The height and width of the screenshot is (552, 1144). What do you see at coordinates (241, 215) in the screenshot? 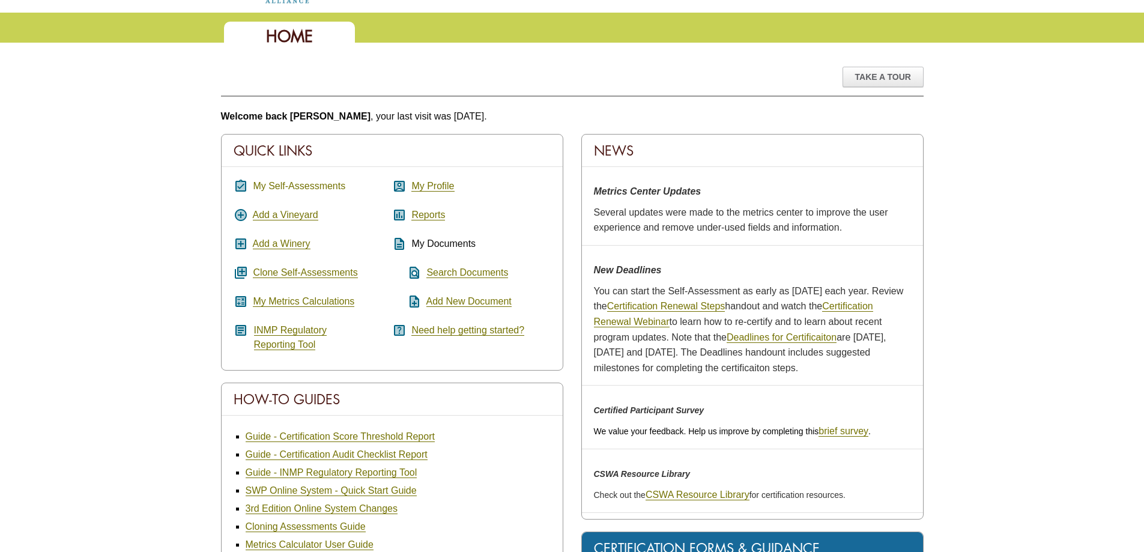
I see `i: add_circle` at bounding box center [241, 215].